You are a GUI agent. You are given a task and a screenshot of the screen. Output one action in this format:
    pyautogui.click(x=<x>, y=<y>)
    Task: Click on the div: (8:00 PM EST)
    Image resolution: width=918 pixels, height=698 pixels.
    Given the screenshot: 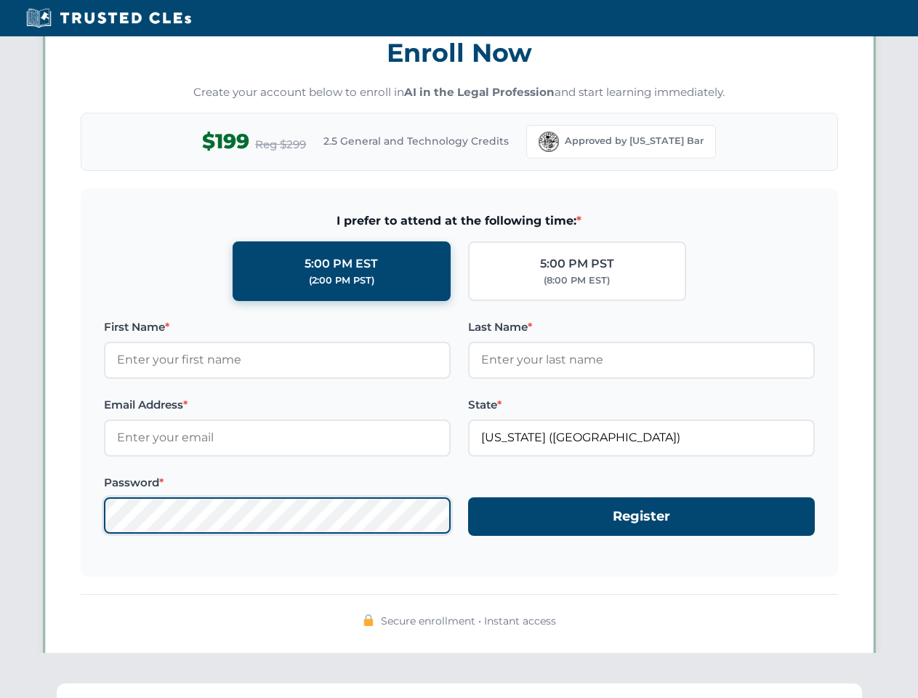 What is the action you would take?
    pyautogui.click(x=577, y=281)
    